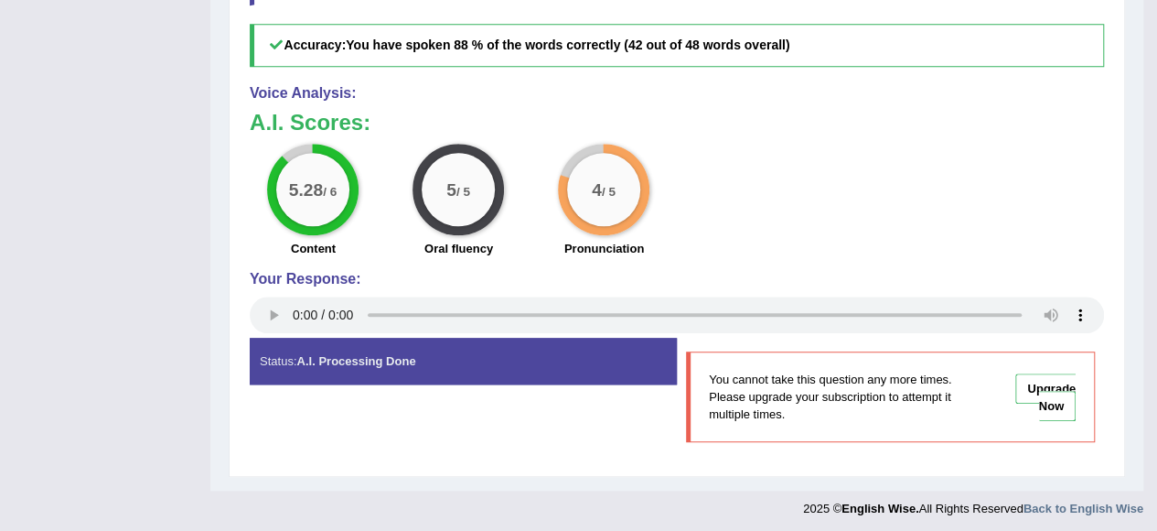 This screenshot has height=531, width=1157. What do you see at coordinates (846, 396) in the screenshot?
I see `p: You cannot take this question any more times. Please upgrade your subscription to attempt it mult...` at bounding box center [846, 396].